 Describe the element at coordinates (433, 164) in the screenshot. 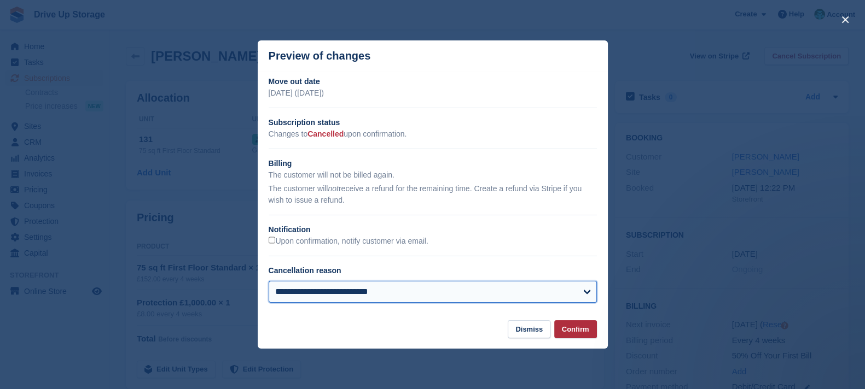

I see `h2: Billing` at that location.